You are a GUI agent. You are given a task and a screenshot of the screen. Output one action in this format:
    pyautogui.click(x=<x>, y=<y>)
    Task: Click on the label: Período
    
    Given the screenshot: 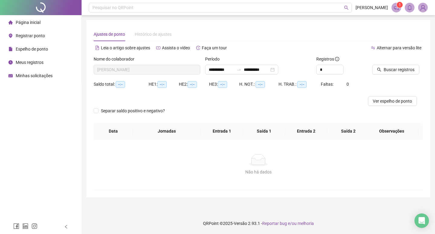 What is the action you would take?
    pyautogui.click(x=214, y=59)
    